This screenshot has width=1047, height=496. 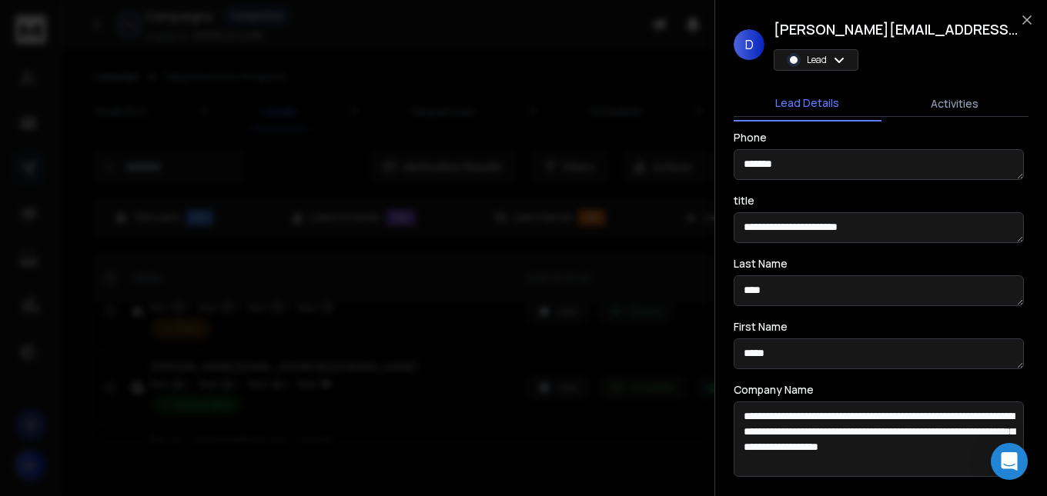 I want to click on button: Activities, so click(x=955, y=104).